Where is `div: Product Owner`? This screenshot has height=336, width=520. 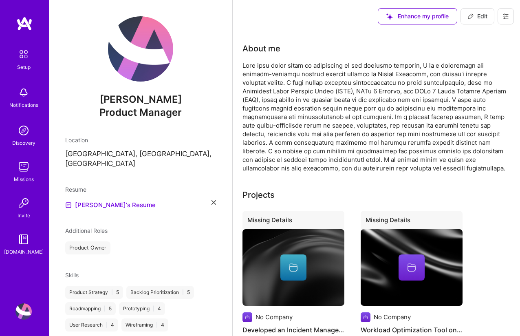
div: Product Owner is located at coordinates (88, 248).